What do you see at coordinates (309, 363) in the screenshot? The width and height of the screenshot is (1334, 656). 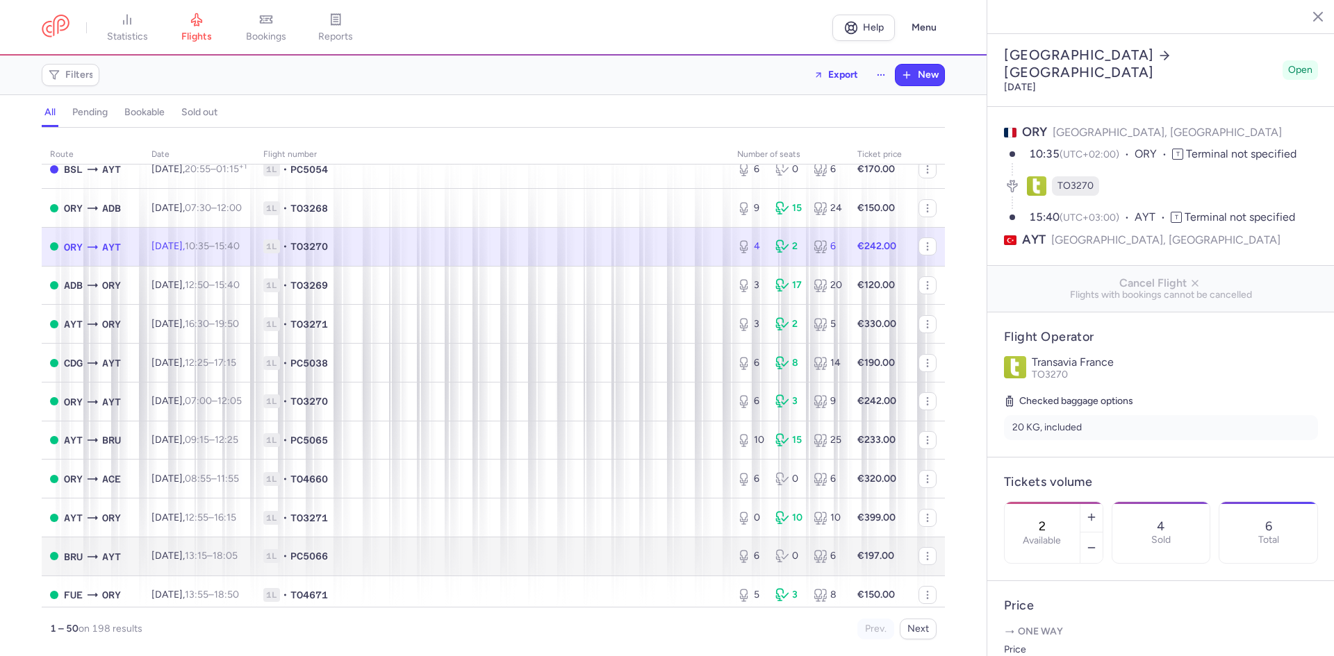 I see `span: PC5038` at bounding box center [309, 363].